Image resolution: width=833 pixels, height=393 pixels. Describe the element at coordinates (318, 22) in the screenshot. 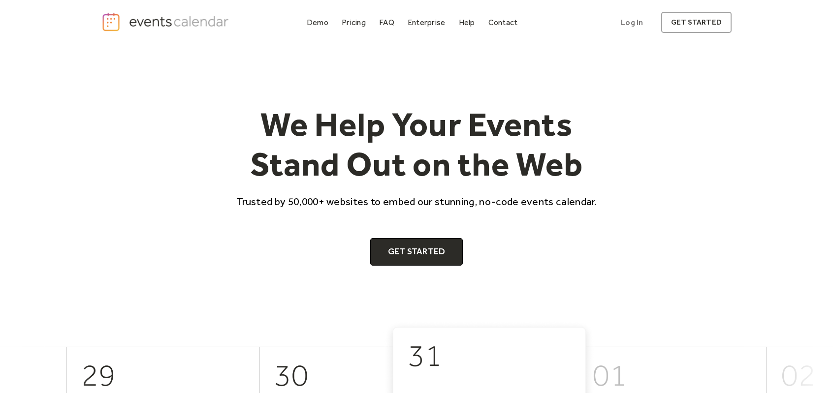

I see `div: Demo` at that location.